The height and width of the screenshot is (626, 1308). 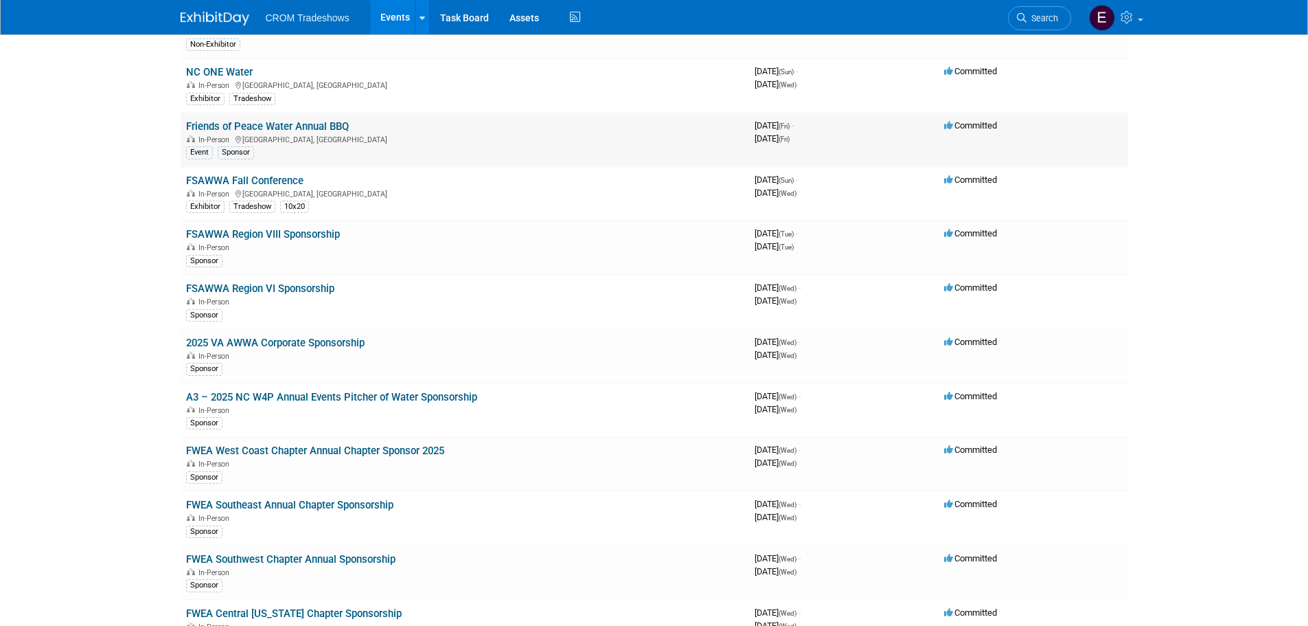 What do you see at coordinates (244, 181) in the screenshot?
I see `a: FSAWWA Fall Conference` at bounding box center [244, 181].